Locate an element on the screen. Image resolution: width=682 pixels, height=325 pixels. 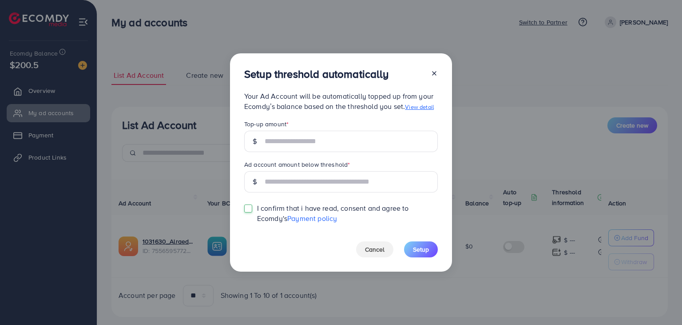
a: Payment policy is located at coordinates (312, 218).